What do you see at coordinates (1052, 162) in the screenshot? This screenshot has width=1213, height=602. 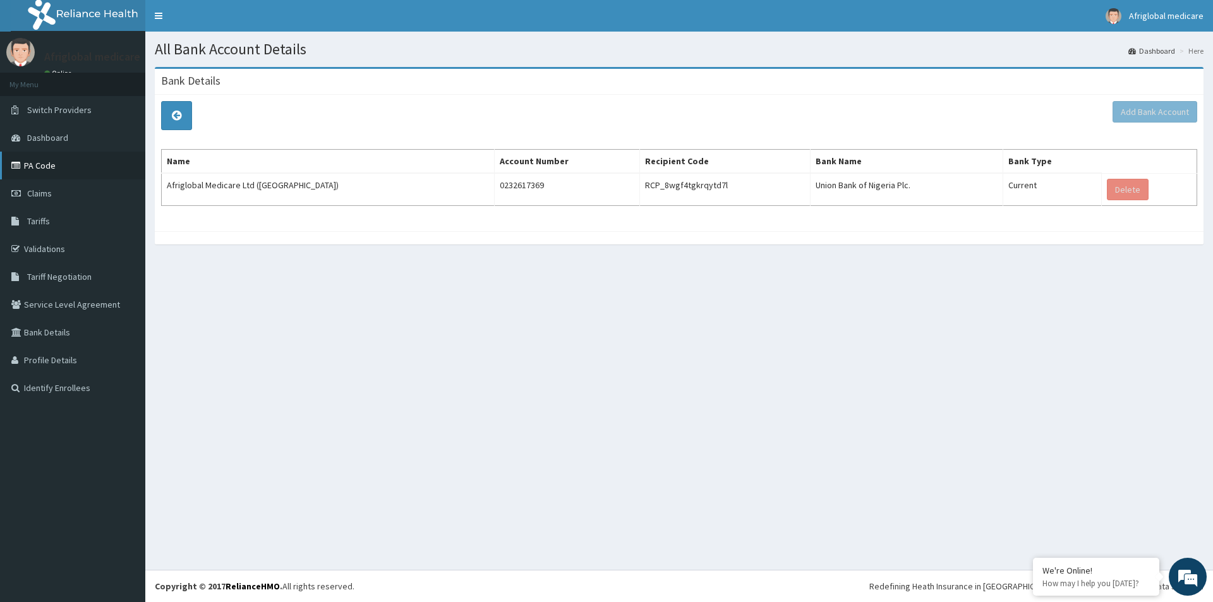 I see `th: Bank Type` at bounding box center [1052, 162].